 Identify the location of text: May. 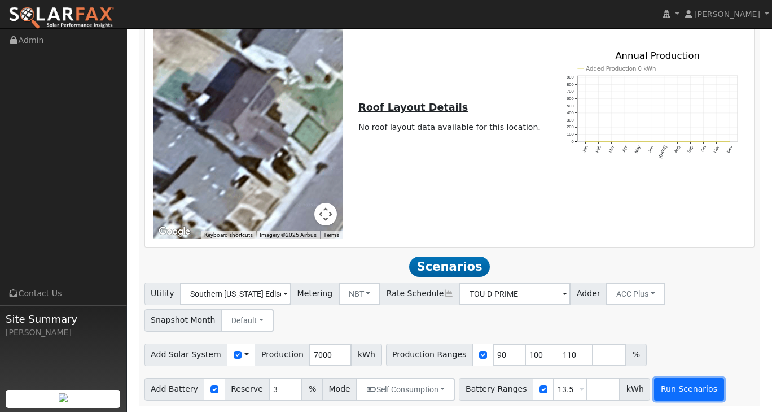
(638, 149).